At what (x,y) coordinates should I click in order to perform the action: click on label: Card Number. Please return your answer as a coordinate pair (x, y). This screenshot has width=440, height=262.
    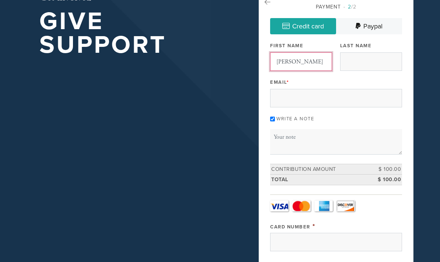
    Looking at the image, I should click on (290, 227).